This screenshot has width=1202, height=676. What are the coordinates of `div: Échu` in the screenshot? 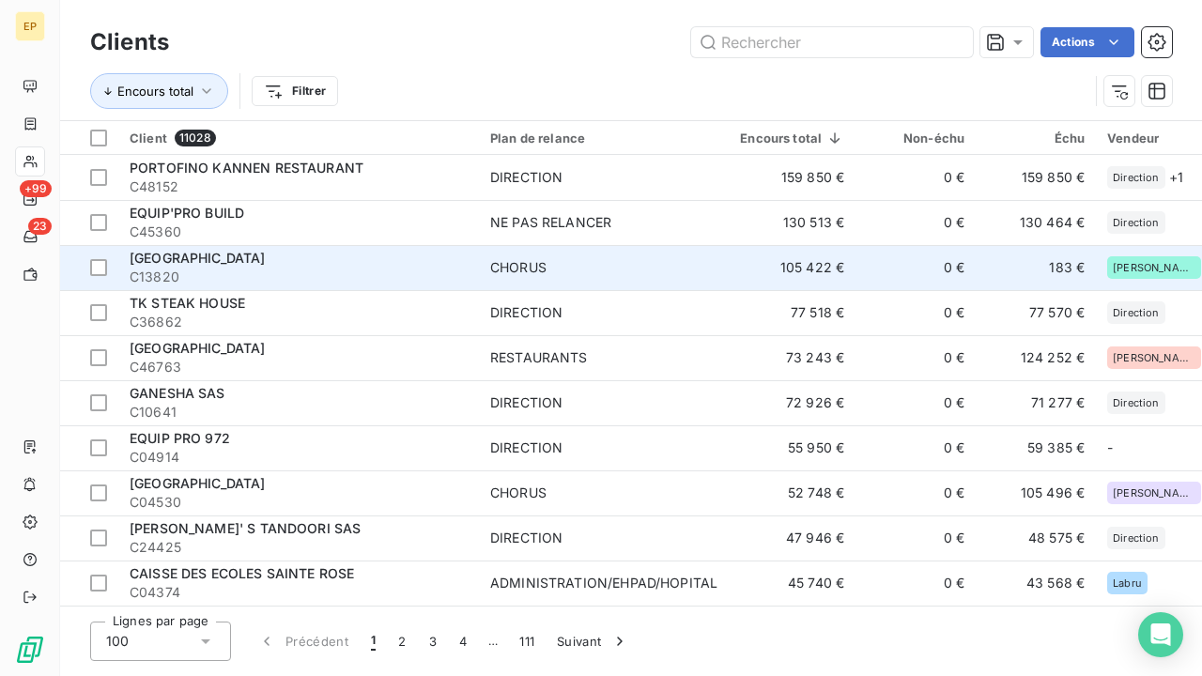 It's located at (1036, 138).